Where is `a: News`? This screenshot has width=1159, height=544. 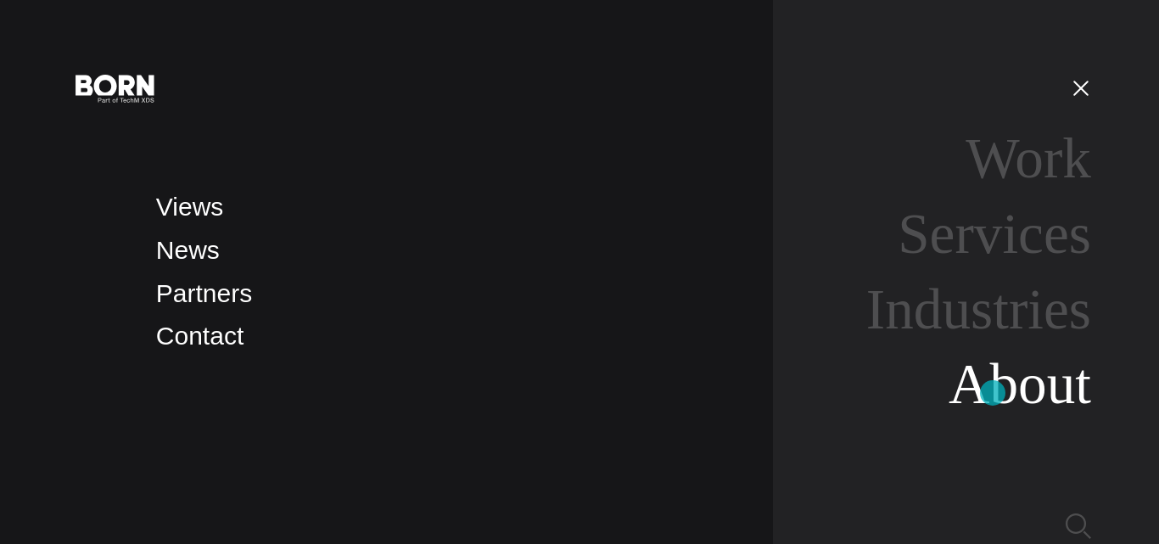
a: News is located at coordinates (187, 249).